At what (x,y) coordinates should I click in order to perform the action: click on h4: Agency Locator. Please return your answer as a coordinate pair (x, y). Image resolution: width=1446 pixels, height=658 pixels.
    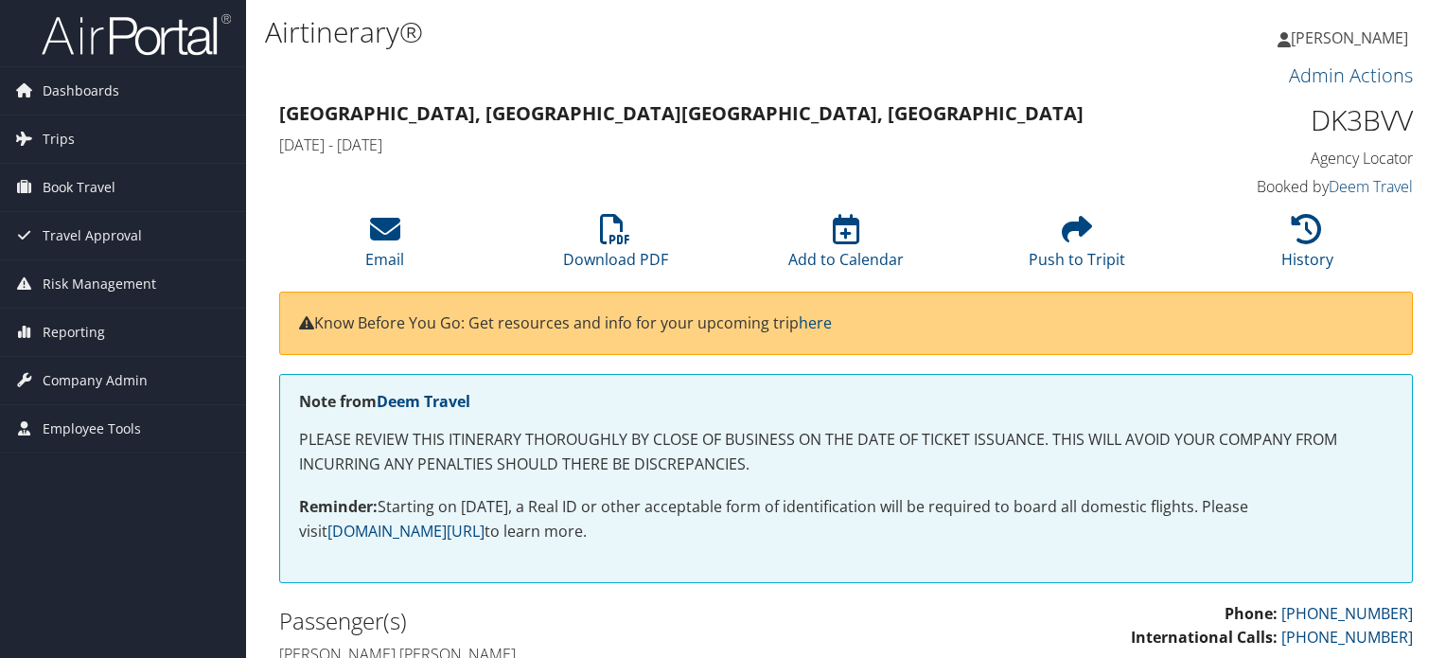
    Looking at the image, I should click on (1282, 158).